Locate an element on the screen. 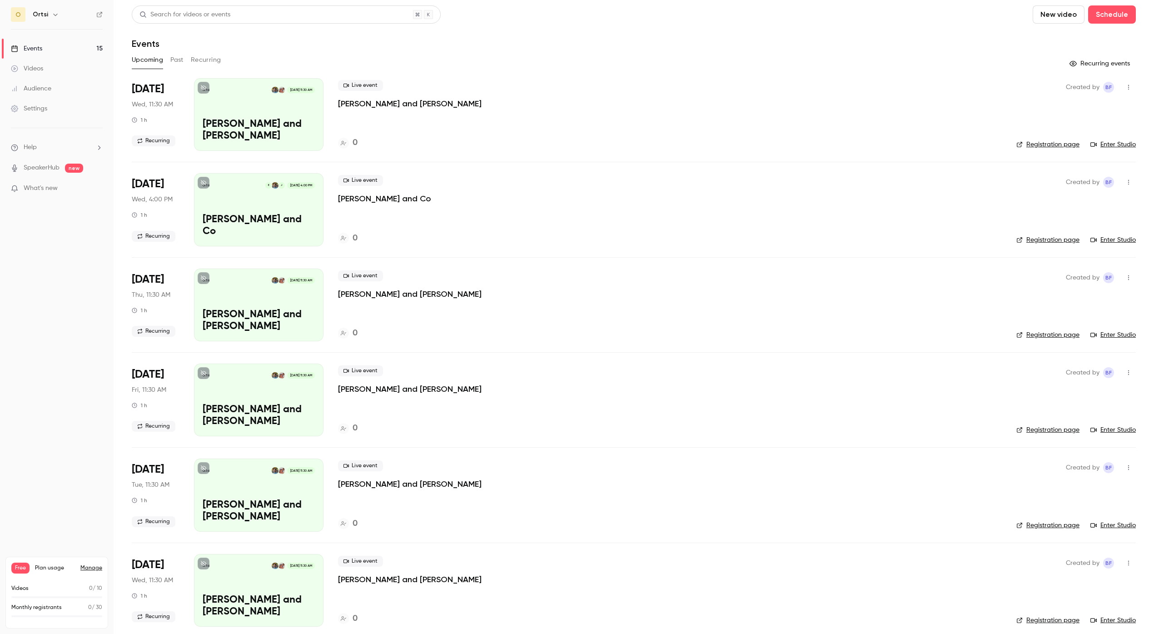 This screenshot has width=1154, height=634. button: Upcoming is located at coordinates (147, 60).